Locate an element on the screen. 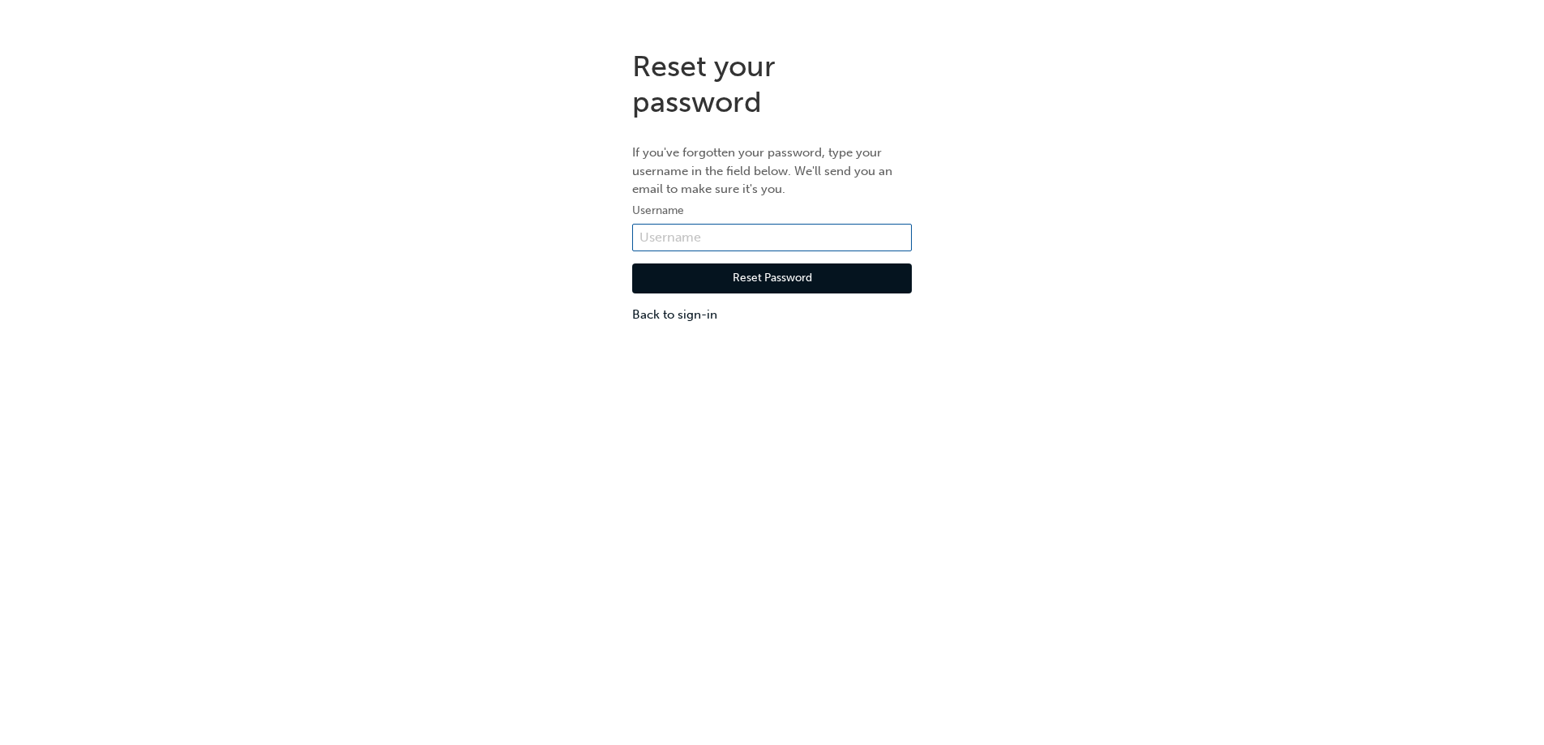 This screenshot has width=1544, height=745. p: If you've forgotten your password, type your username in the field below. We'll send you an email... is located at coordinates (771, 171).